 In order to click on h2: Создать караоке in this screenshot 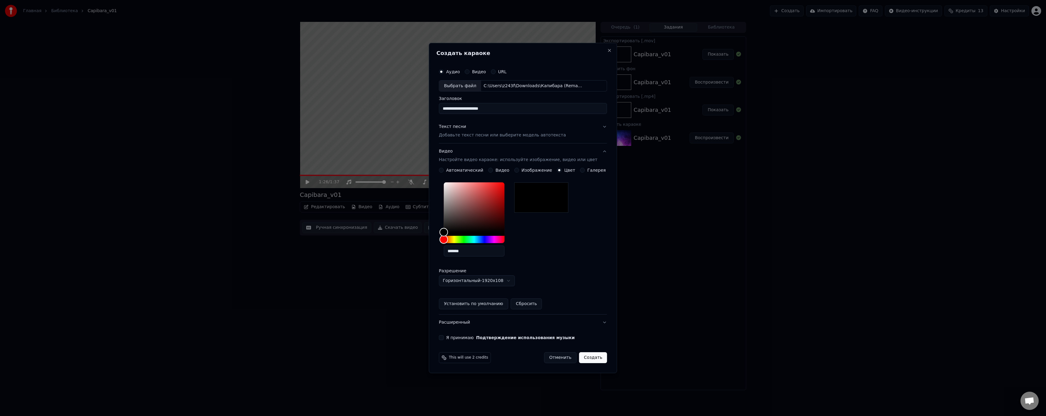, I will do `click(523, 53)`.